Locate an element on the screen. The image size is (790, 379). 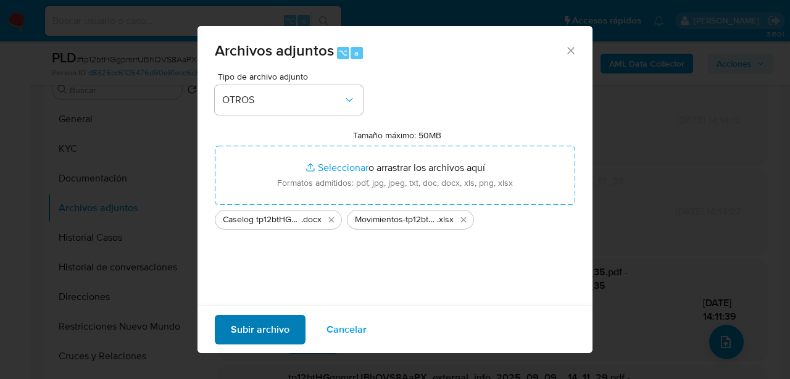
span: .xlsx is located at coordinates (445, 220).